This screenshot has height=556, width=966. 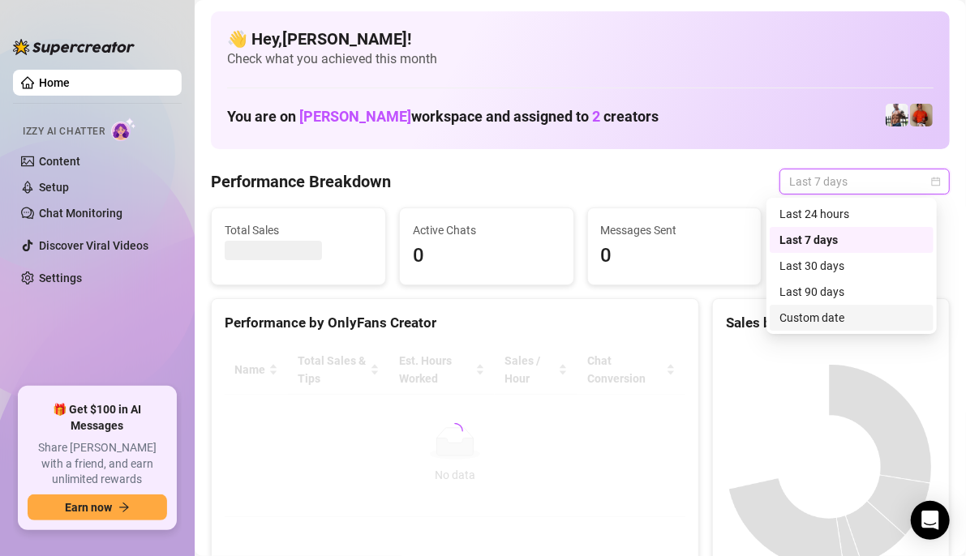 I want to click on img: AI Chatter, so click(x=123, y=129).